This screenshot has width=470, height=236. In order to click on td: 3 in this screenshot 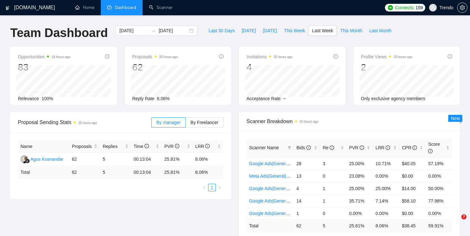, I will do `click(333, 164)`.